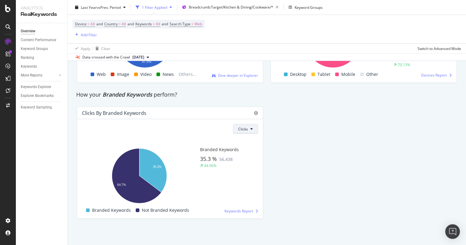 The height and width of the screenshot is (245, 466). Describe the element at coordinates (42, 66) in the screenshot. I see `a: Keywords` at that location.